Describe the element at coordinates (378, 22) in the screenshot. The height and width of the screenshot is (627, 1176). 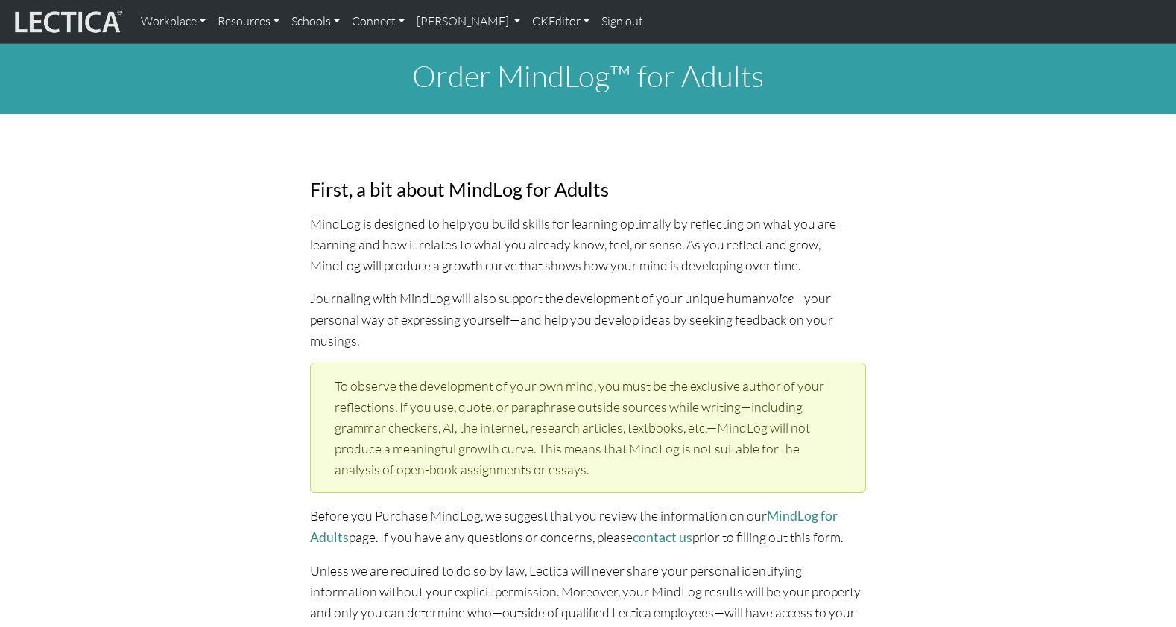
I see `a: Connect` at that location.